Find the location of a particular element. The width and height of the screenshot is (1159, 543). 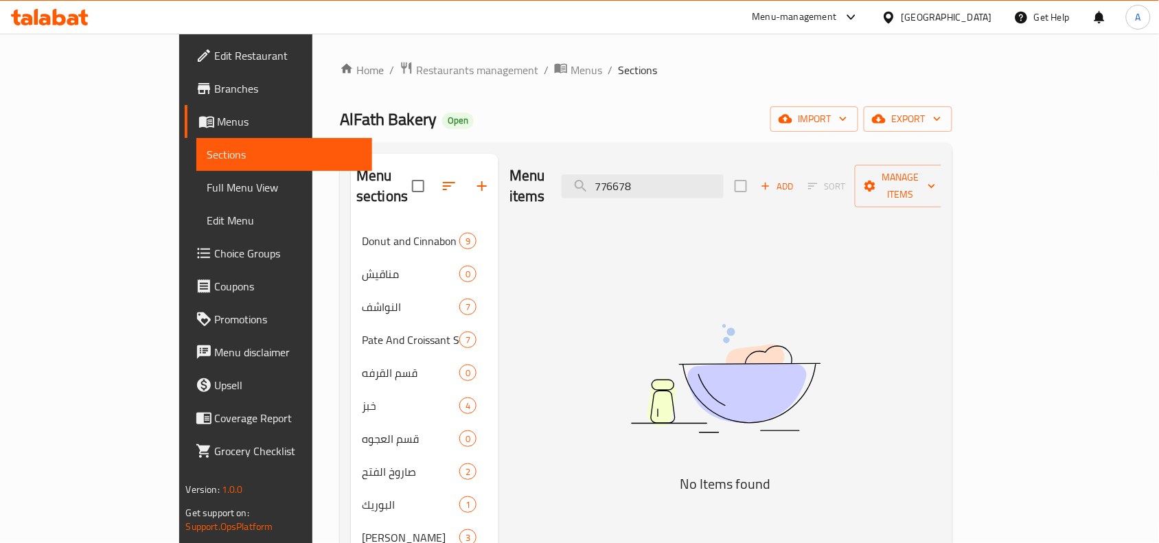

span: خبز is located at coordinates (411, 406).